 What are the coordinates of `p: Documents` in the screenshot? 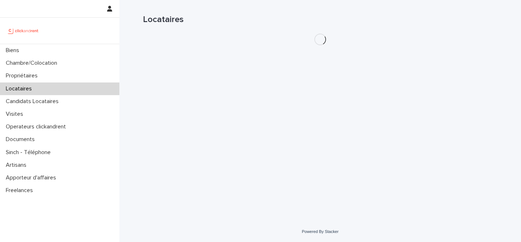 It's located at (22, 139).